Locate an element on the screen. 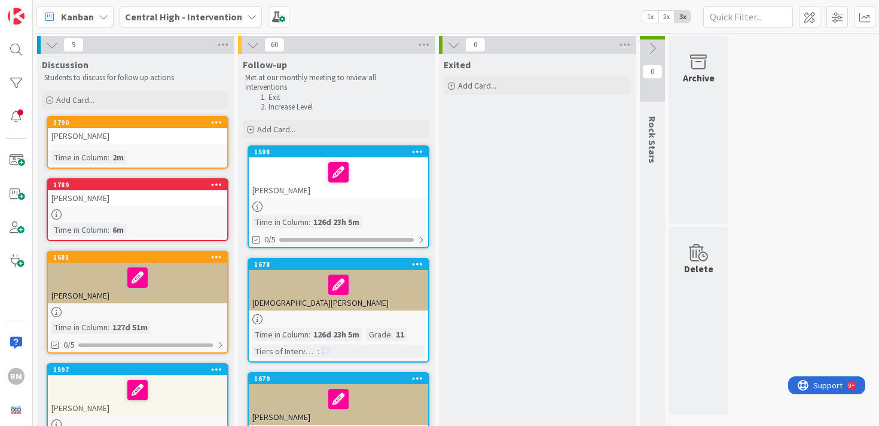 The height and width of the screenshot is (426, 879). div: RM is located at coordinates (16, 376).